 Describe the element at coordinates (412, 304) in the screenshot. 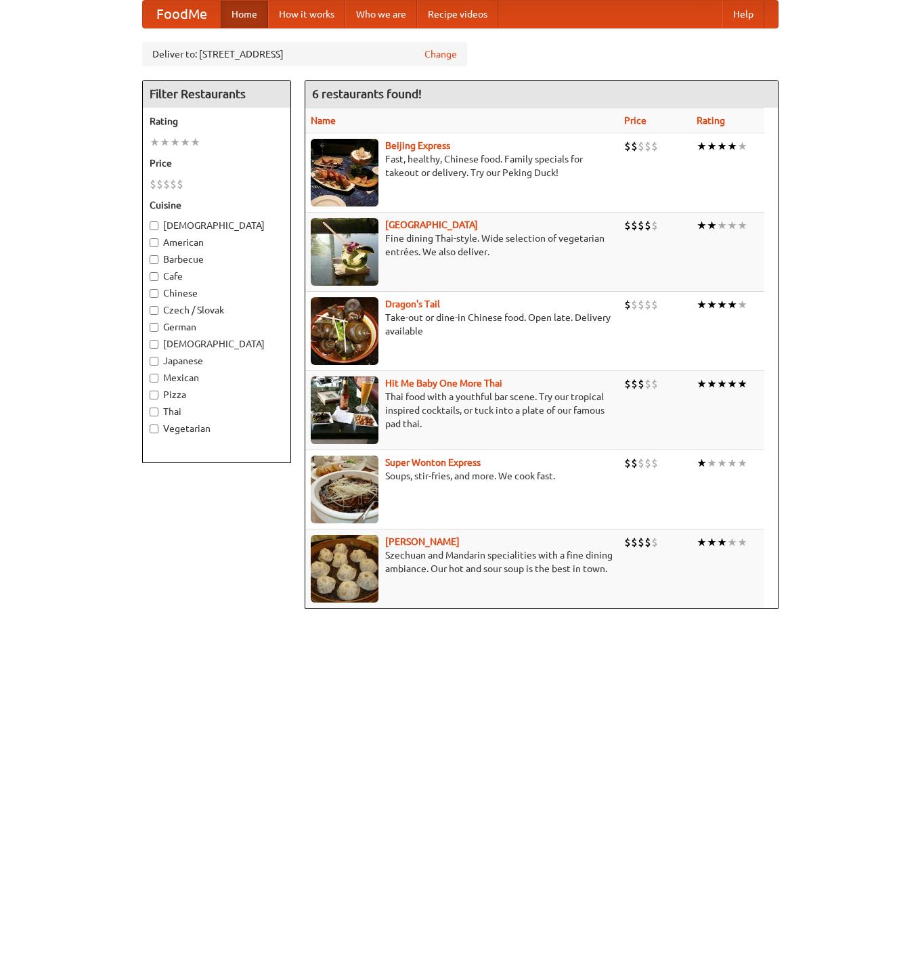

I see `b: Dragon's Tail` at that location.